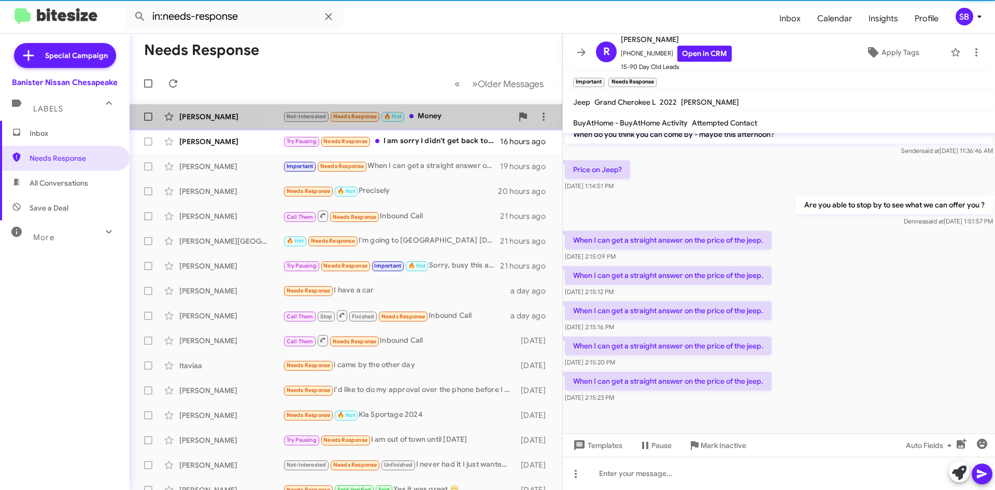  I want to click on span: Grand Cherokee L, so click(625, 102).